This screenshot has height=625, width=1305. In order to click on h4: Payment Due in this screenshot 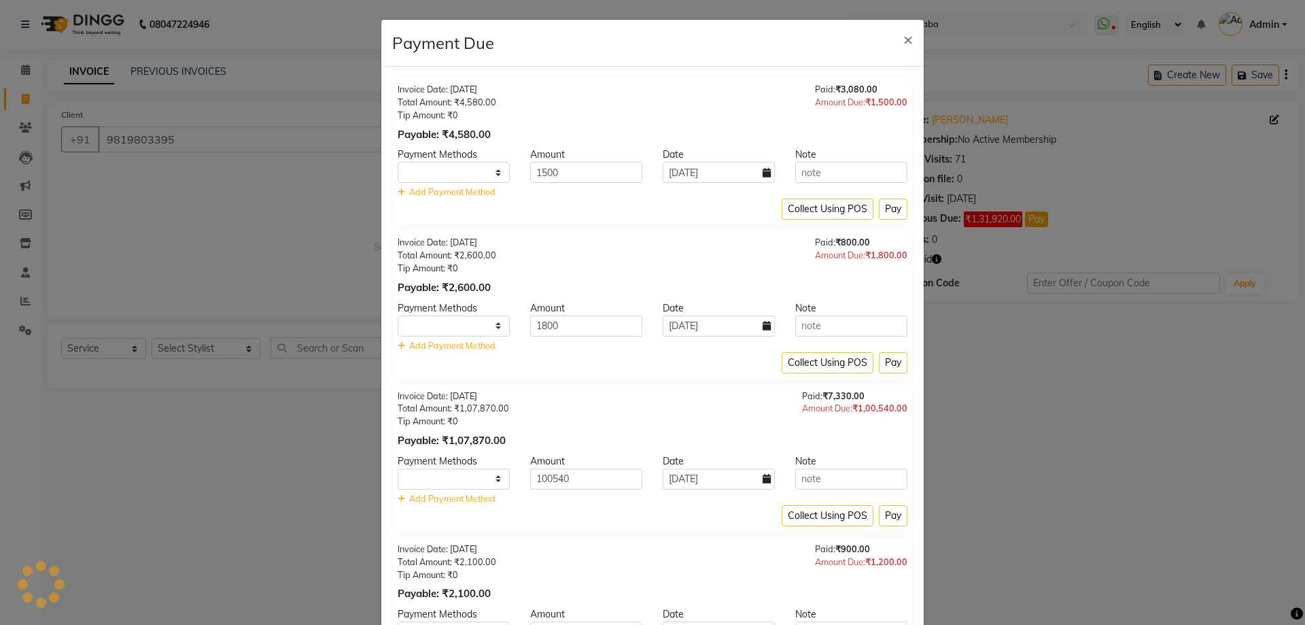, I will do `click(443, 43)`.